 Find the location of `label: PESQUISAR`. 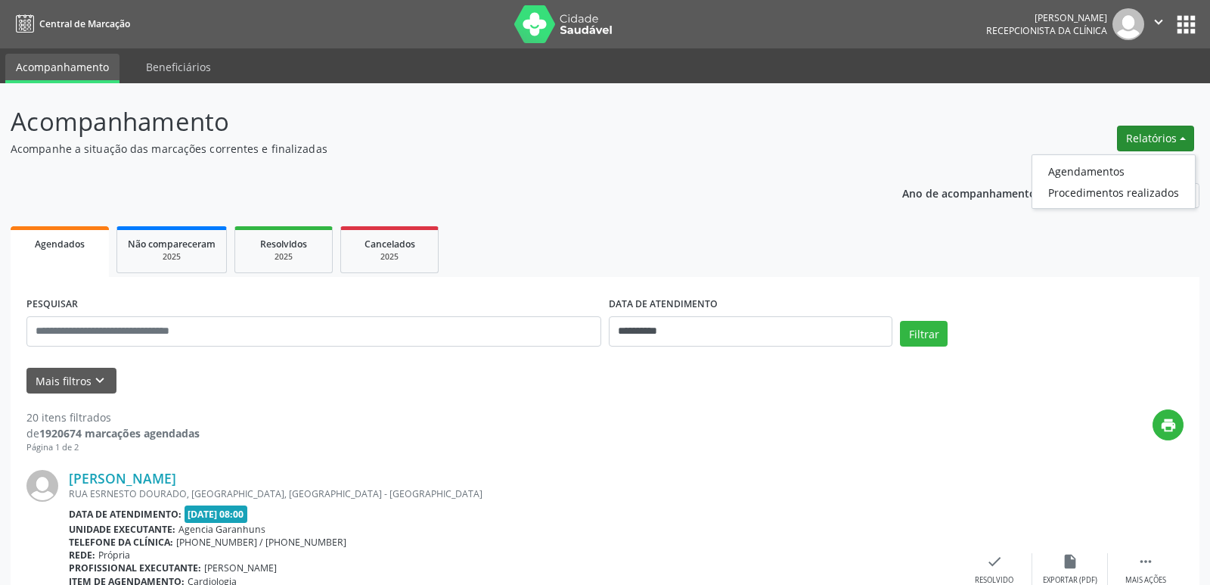

label: PESQUISAR is located at coordinates (52, 304).